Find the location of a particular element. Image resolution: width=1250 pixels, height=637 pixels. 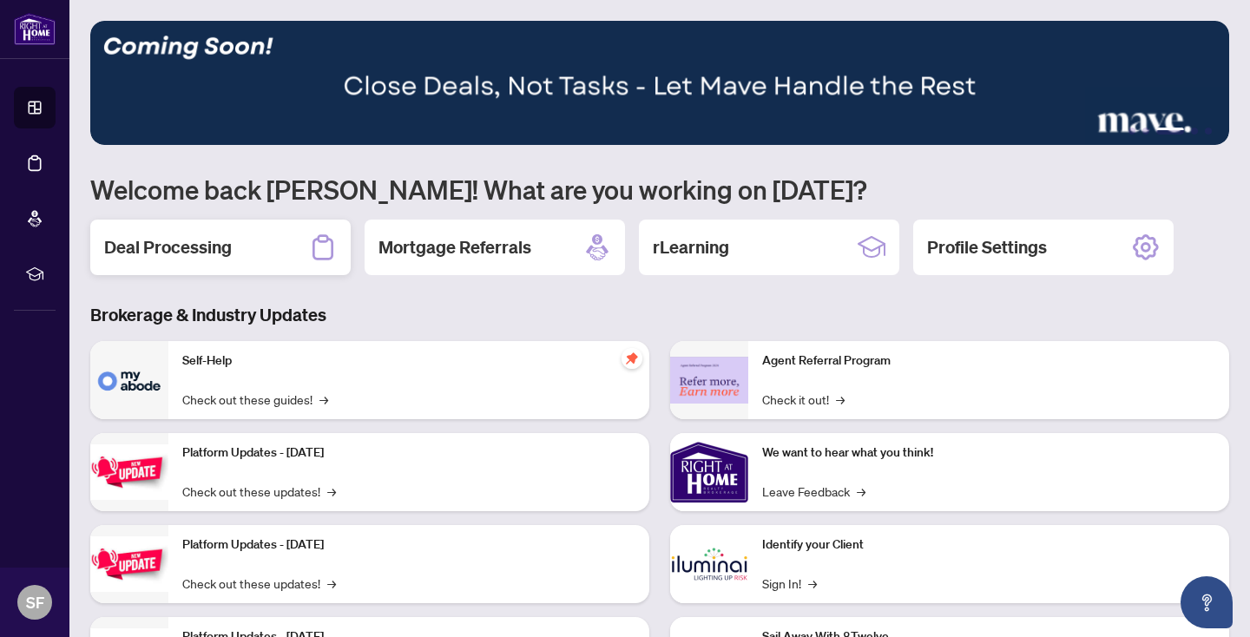

img: Agent Referral Program is located at coordinates (709, 380).